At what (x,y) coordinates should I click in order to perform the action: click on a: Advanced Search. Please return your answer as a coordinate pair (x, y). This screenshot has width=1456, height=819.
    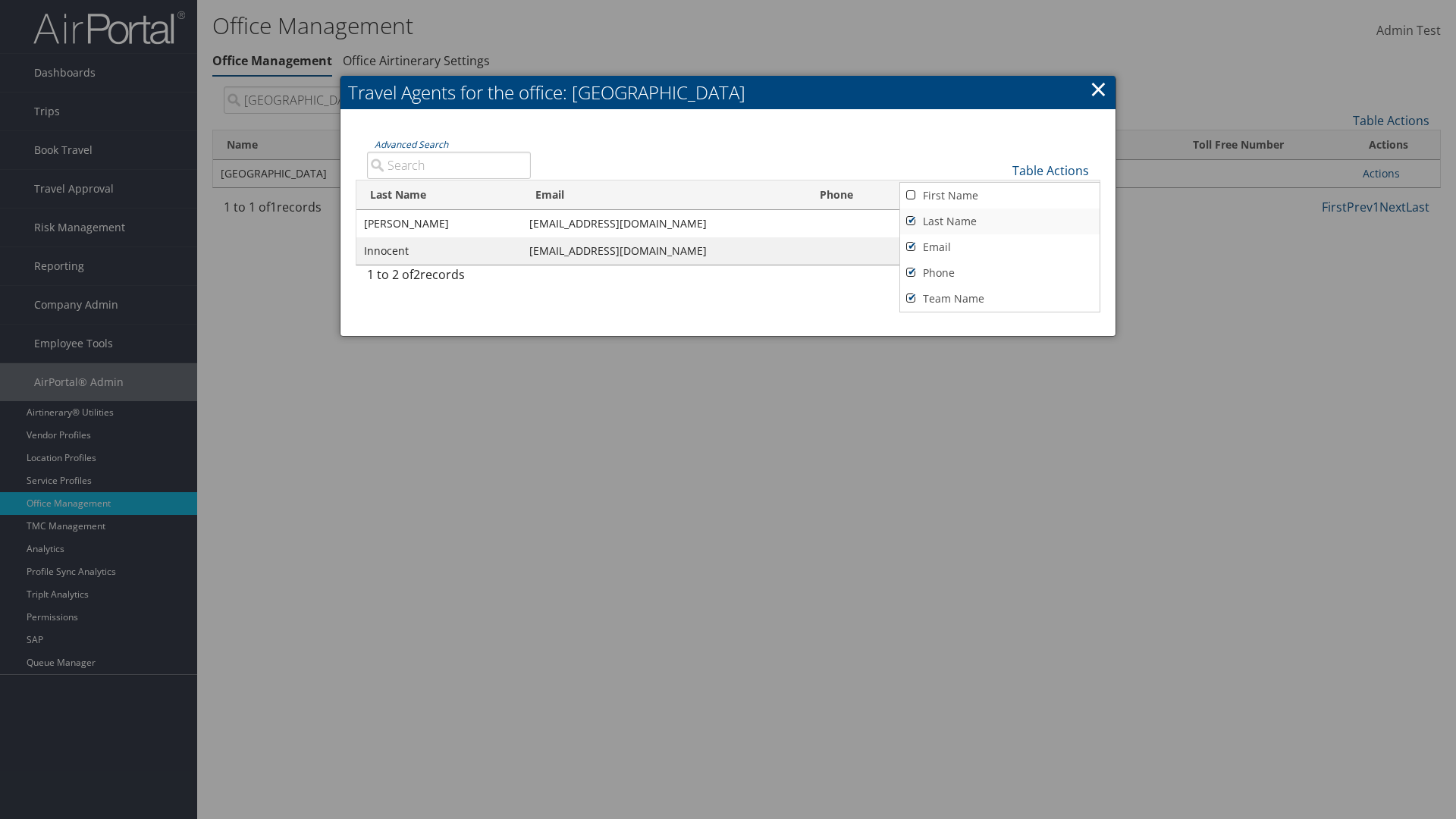
    Looking at the image, I should click on (411, 144).